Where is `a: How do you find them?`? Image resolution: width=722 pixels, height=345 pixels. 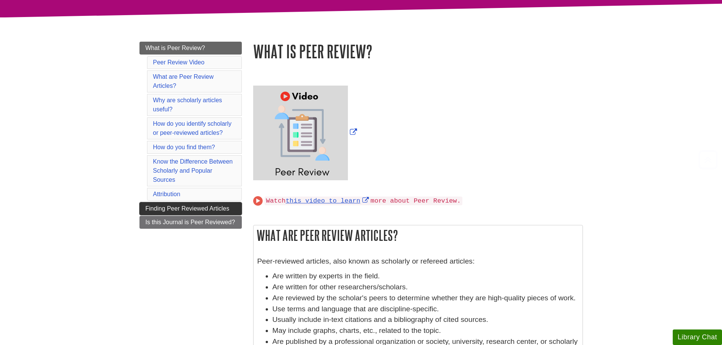 a: How do you find them? is located at coordinates (184, 147).